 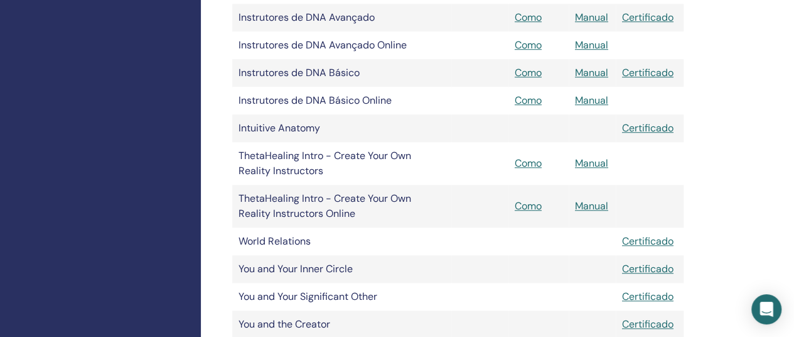 I want to click on td: ThetaHealing Intro - Create Your Own Reality Instructors, so click(x=342, y=163).